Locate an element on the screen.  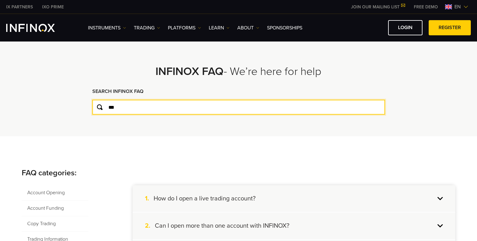
strong: SEARCH INFINOX FAQ is located at coordinates (118, 91).